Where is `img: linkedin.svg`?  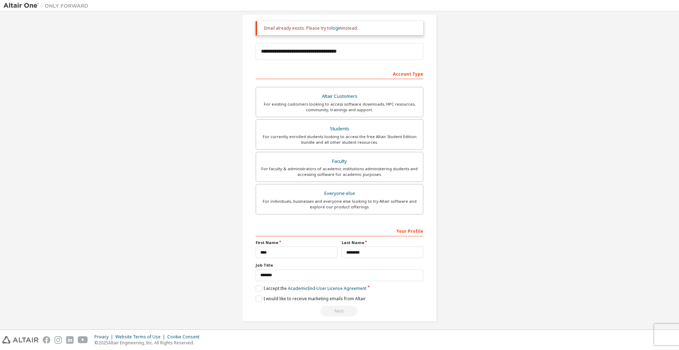 img: linkedin.svg is located at coordinates (70, 340).